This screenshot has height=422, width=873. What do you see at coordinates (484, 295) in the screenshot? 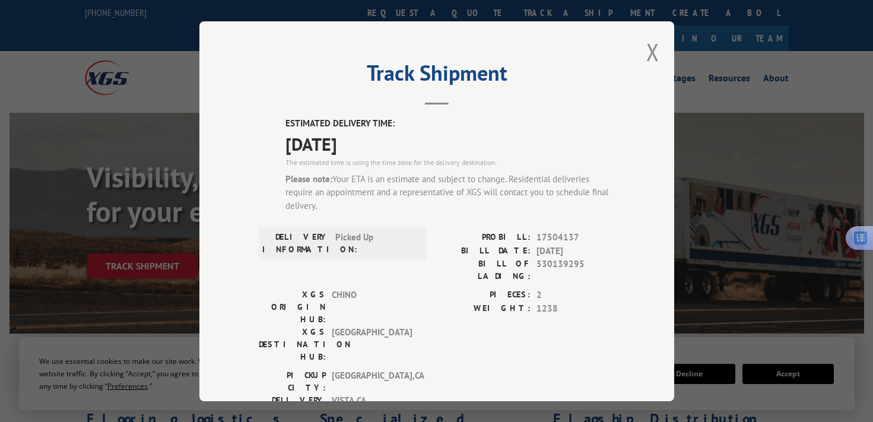
I see `label: PIECES:` at bounding box center [484, 295].